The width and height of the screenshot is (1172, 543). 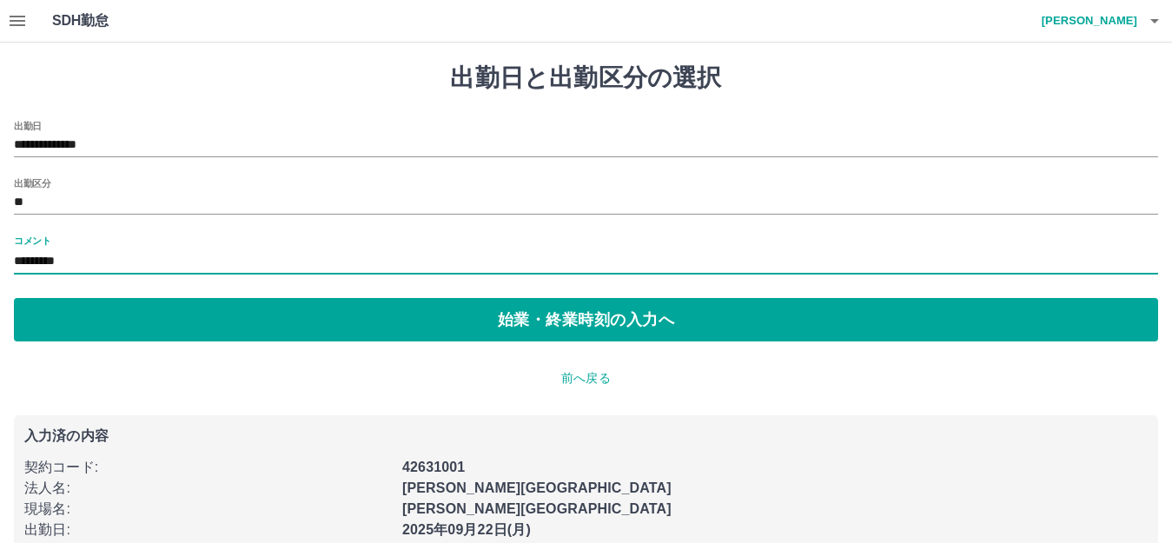 What do you see at coordinates (586, 320) in the screenshot?
I see `button: 始業・終業時刻の入力へ` at bounding box center [586, 320].